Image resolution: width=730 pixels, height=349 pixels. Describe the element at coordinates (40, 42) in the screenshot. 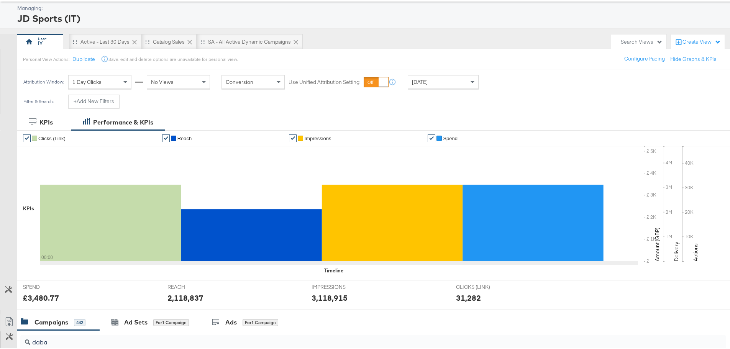

I see `div: IY` at that location.